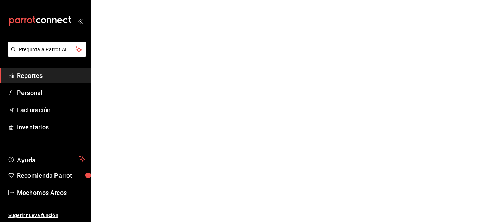  What do you see at coordinates (51, 176) in the screenshot?
I see `span: Recomienda Parrot` at bounding box center [51, 176].